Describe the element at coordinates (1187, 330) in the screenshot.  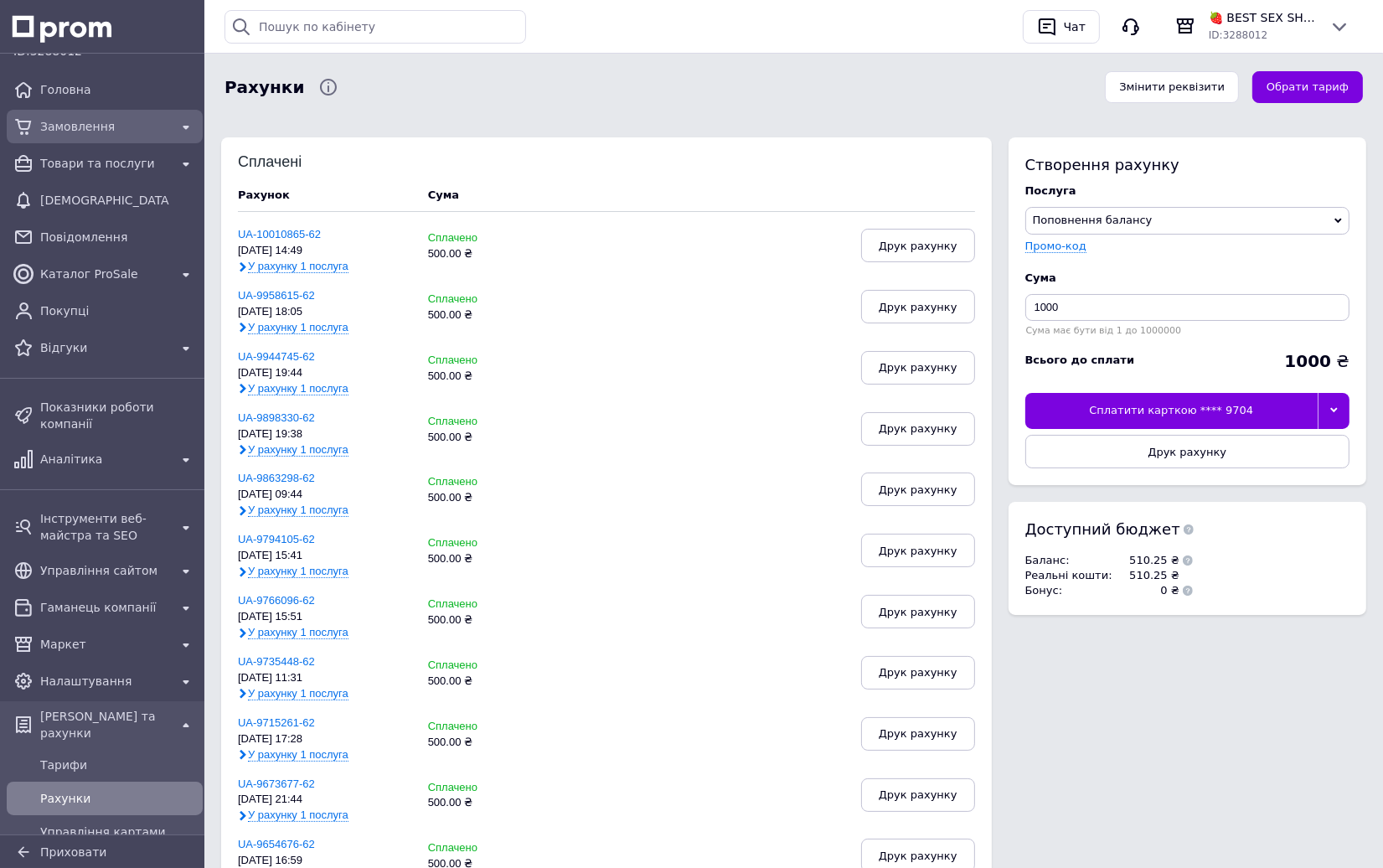
I see `div: Сума має бути від 1 до 1000000` at that location.